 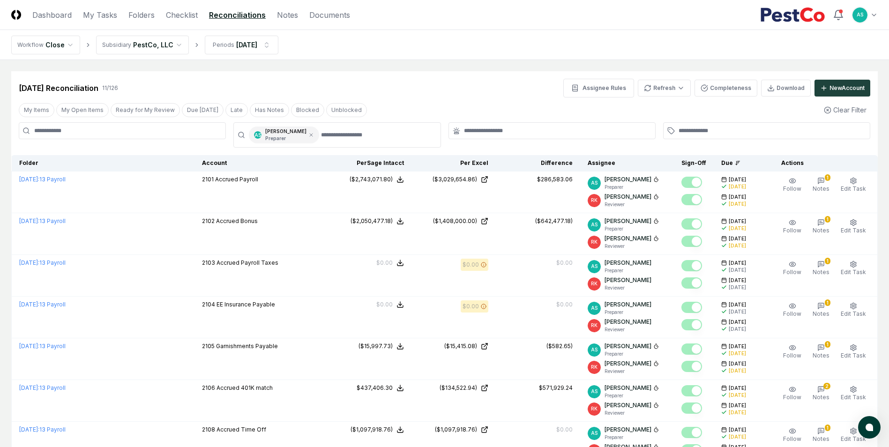 I want to click on button: Unblocked, so click(x=346, y=110).